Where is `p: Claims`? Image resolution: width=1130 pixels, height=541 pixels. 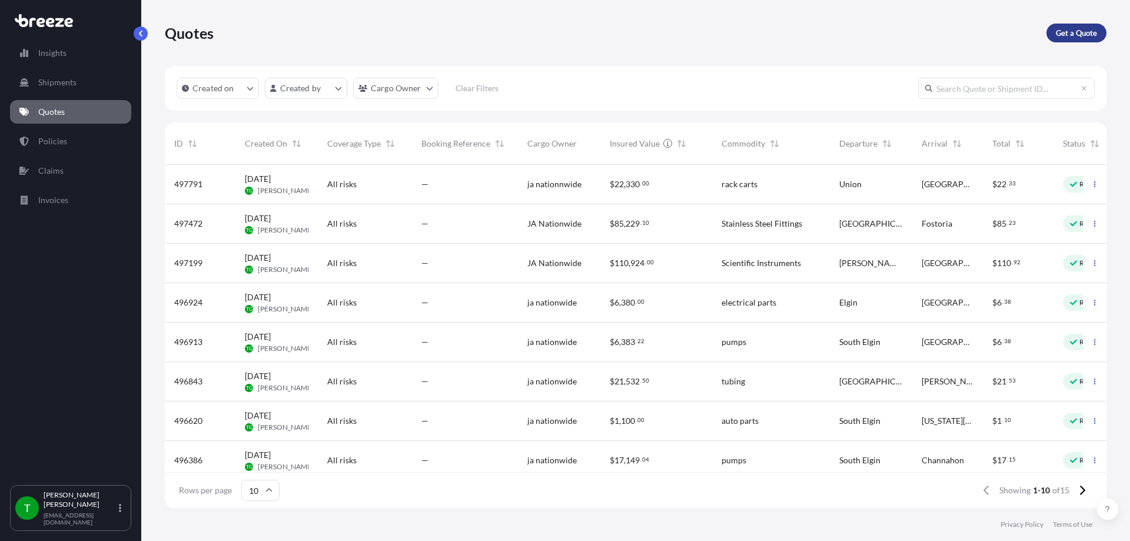
p: Claims is located at coordinates (51, 171).